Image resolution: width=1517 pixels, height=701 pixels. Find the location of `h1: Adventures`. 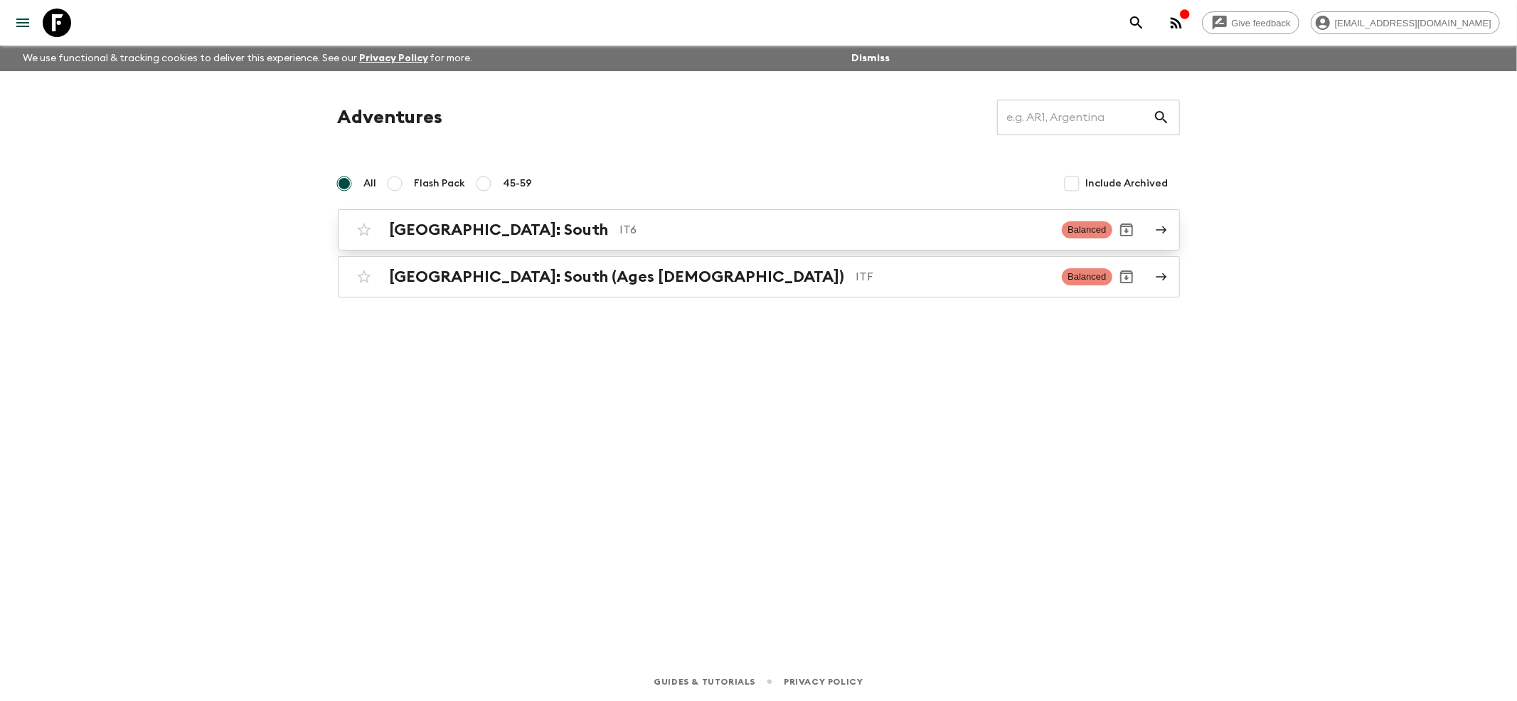

h1: Adventures is located at coordinates (390, 117).